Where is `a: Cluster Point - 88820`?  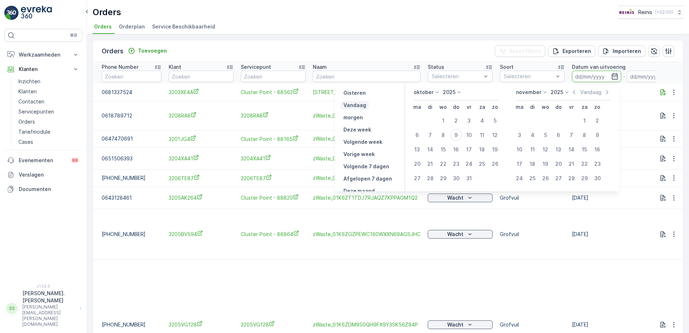
a: Cluster Point - 88820 is located at coordinates (273, 197).